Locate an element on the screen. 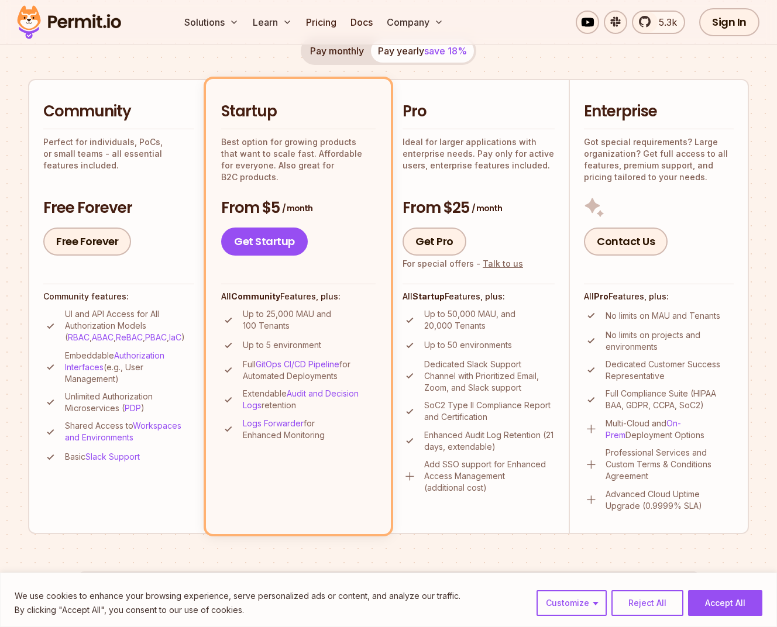 The width and height of the screenshot is (777, 627). a: Pricing is located at coordinates (321, 22).